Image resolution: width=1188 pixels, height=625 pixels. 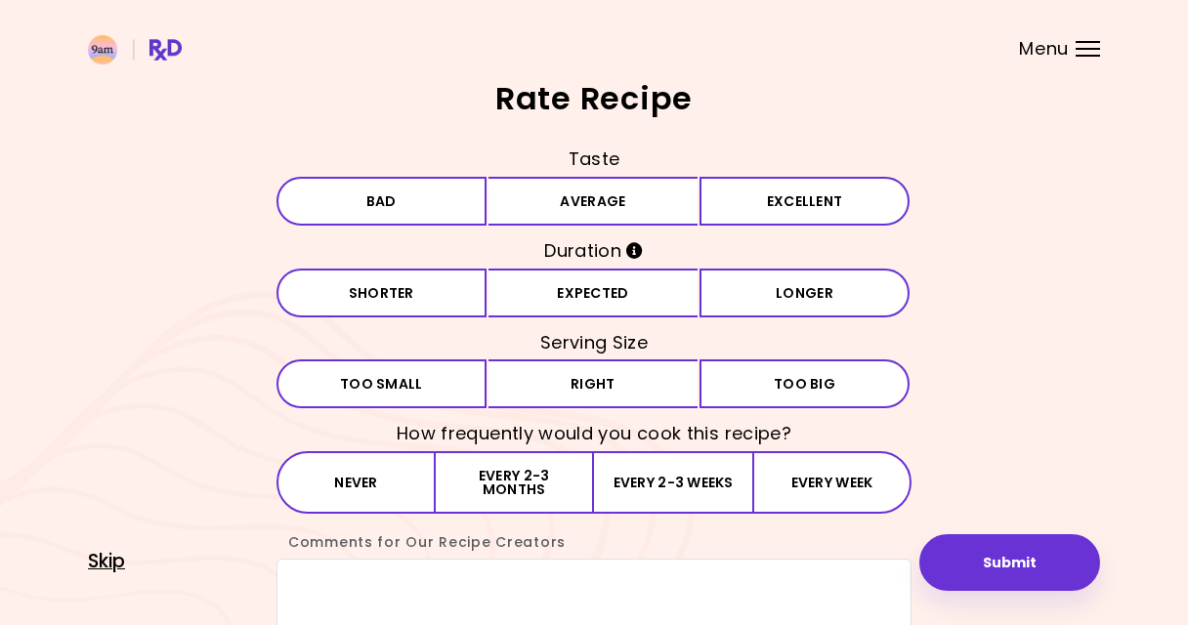 I want to click on h3: Serving Size, so click(x=594, y=343).